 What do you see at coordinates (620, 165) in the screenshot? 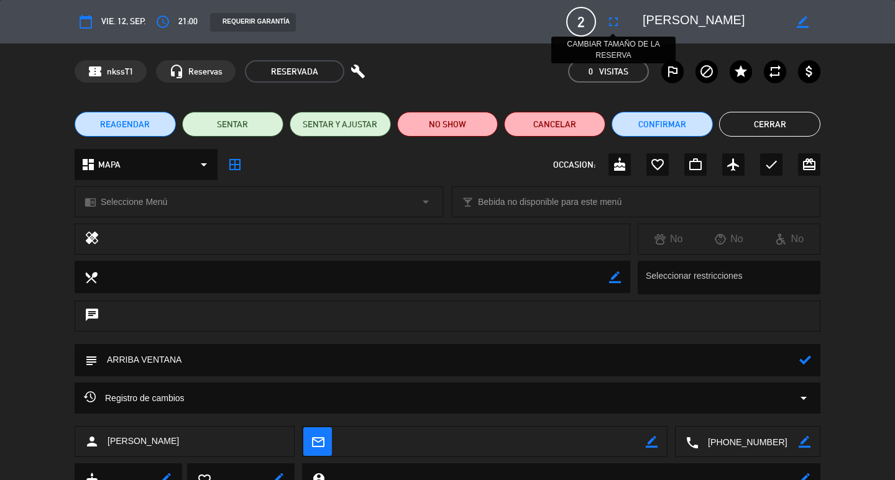
I see `i: cake` at bounding box center [620, 165].